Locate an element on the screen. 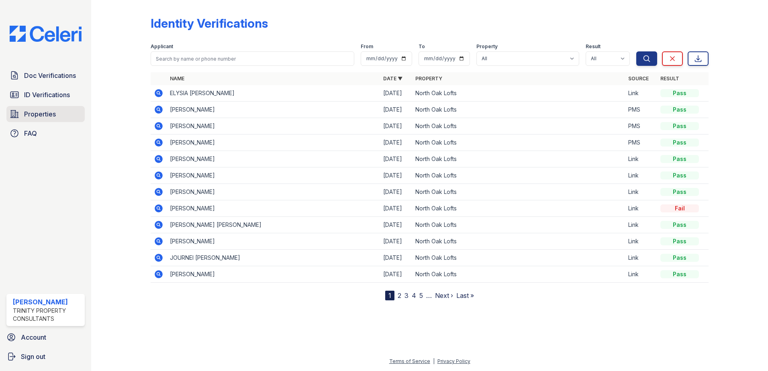 The width and height of the screenshot is (768, 371). span: Sign out is located at coordinates (33, 357).